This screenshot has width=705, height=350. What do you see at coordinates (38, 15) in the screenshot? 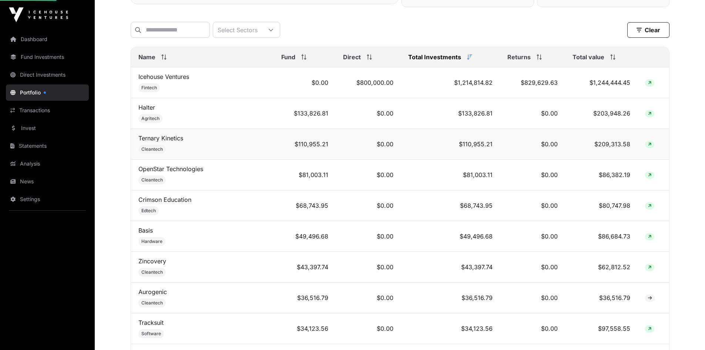
I see `img: Icehouse Ventures Logo` at bounding box center [38, 15].